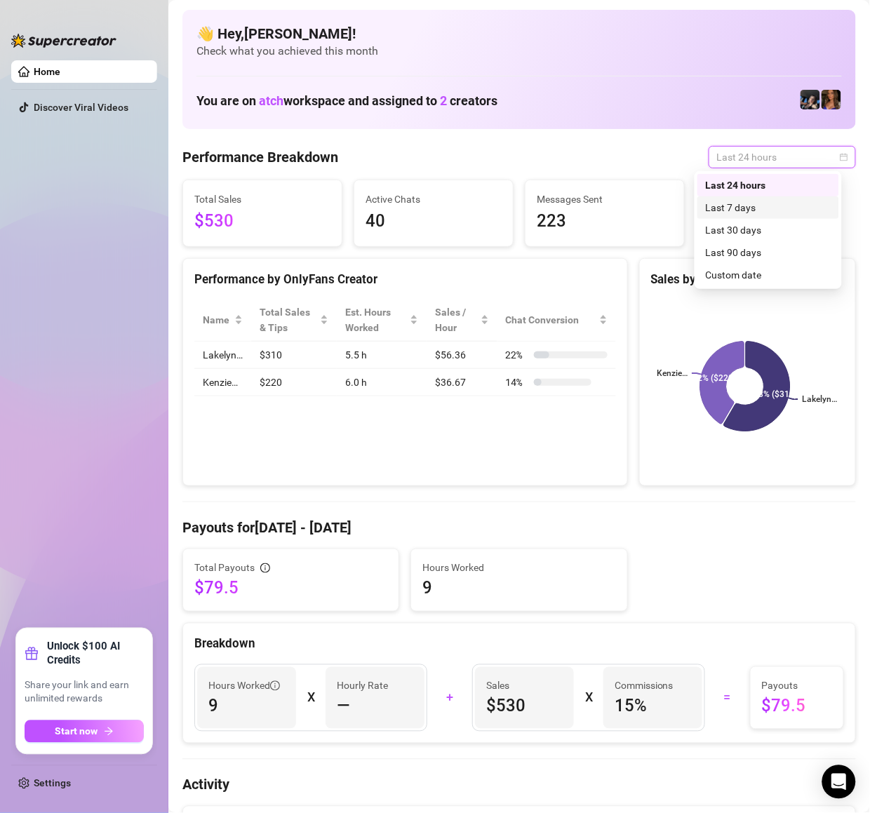  I want to click on span: Name, so click(217, 320).